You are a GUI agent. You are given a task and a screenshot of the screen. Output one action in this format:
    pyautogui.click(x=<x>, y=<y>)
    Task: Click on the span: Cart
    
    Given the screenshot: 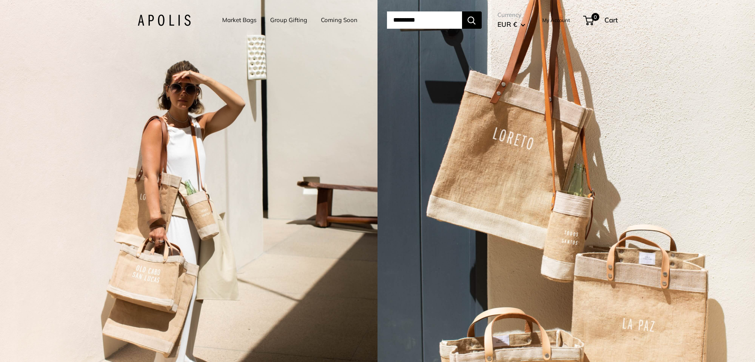 What is the action you would take?
    pyautogui.click(x=611, y=20)
    